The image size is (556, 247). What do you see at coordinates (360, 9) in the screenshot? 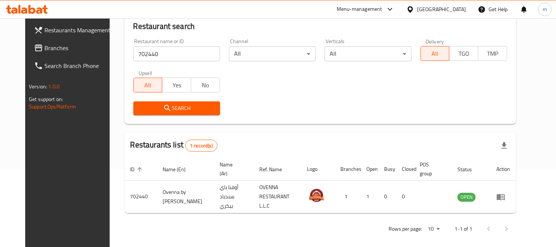
I see `div: Menu-management` at bounding box center [360, 9].